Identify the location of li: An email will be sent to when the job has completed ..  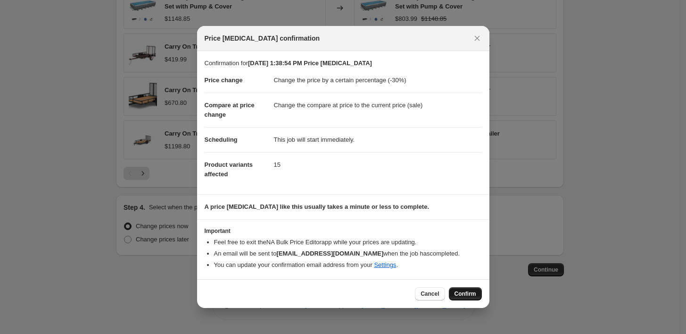
(348, 253).